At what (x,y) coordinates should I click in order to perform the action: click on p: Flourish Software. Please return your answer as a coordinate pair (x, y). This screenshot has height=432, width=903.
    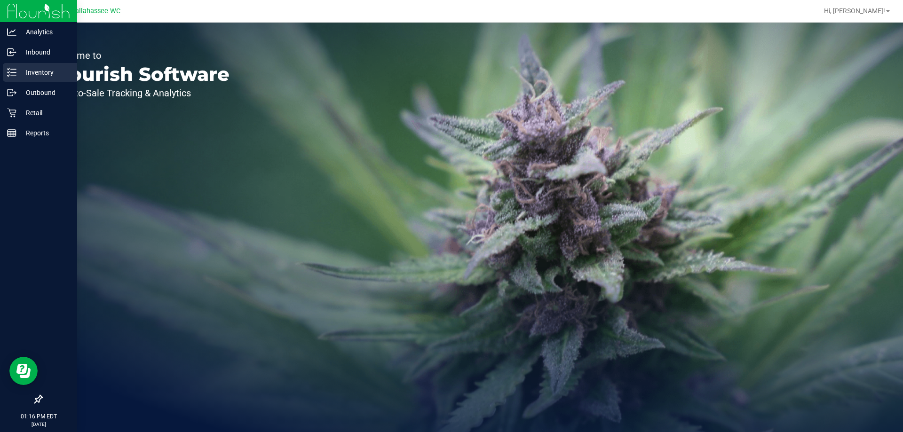
    Looking at the image, I should click on (140, 74).